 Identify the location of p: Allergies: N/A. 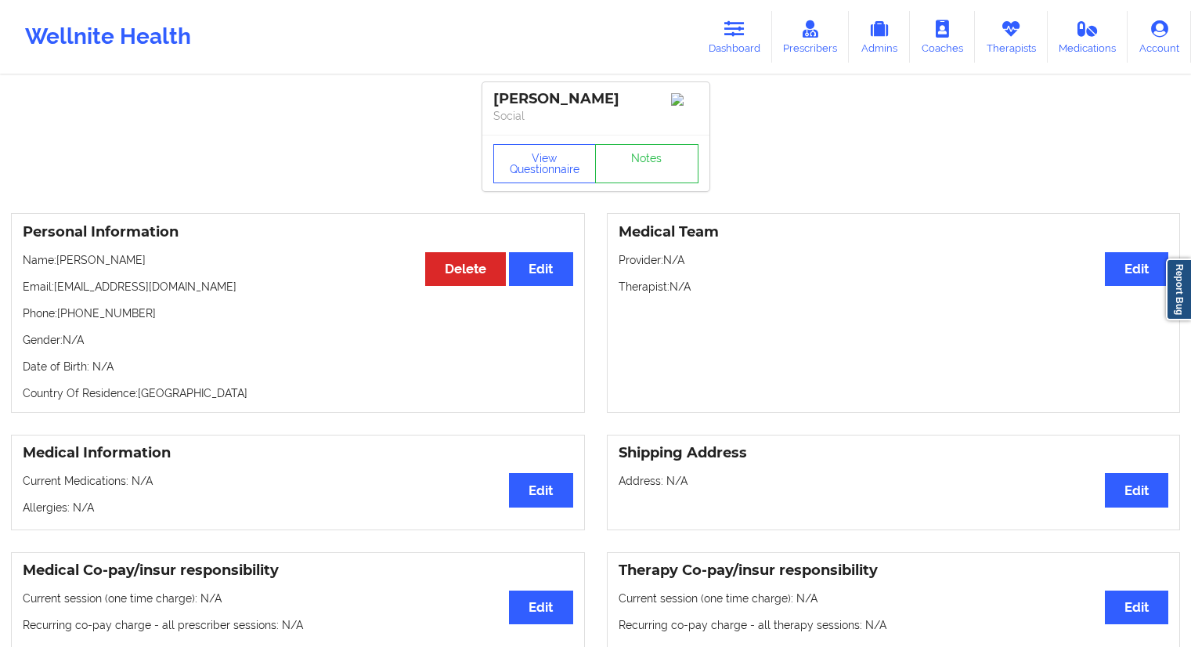
(298, 507).